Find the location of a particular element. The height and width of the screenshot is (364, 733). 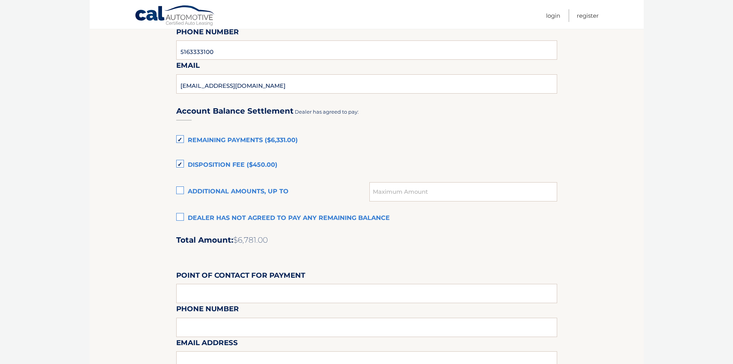

label: Email Address is located at coordinates (207, 344).